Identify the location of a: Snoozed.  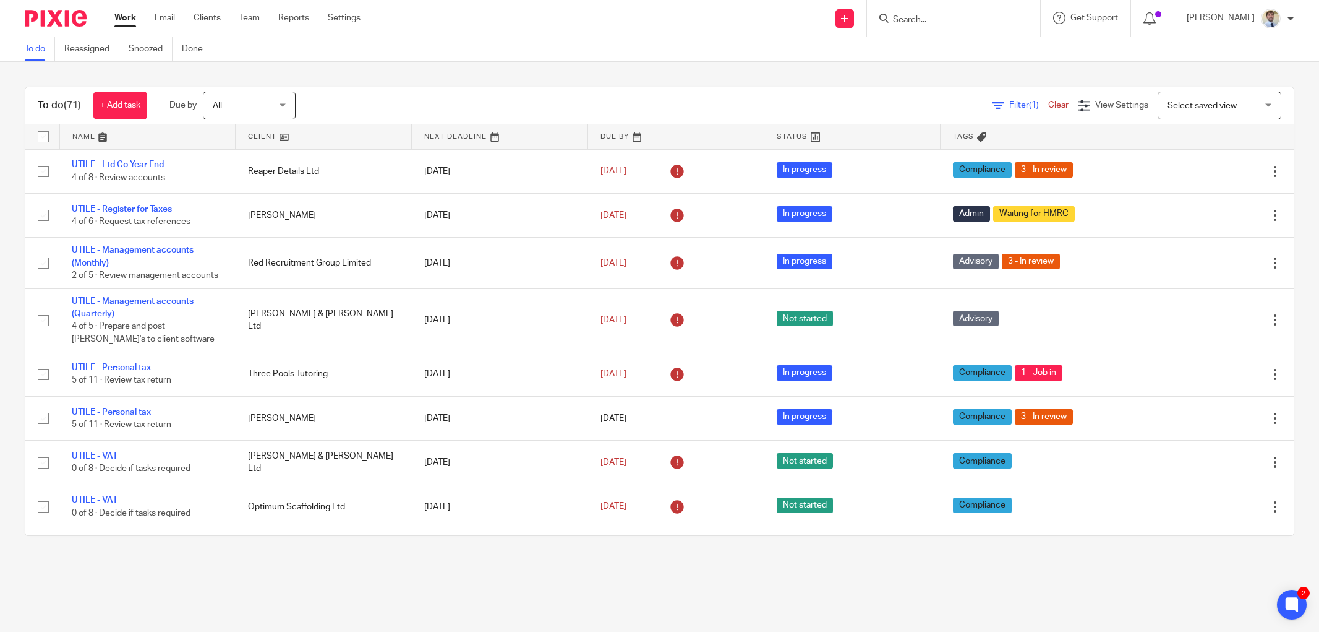
(150, 49).